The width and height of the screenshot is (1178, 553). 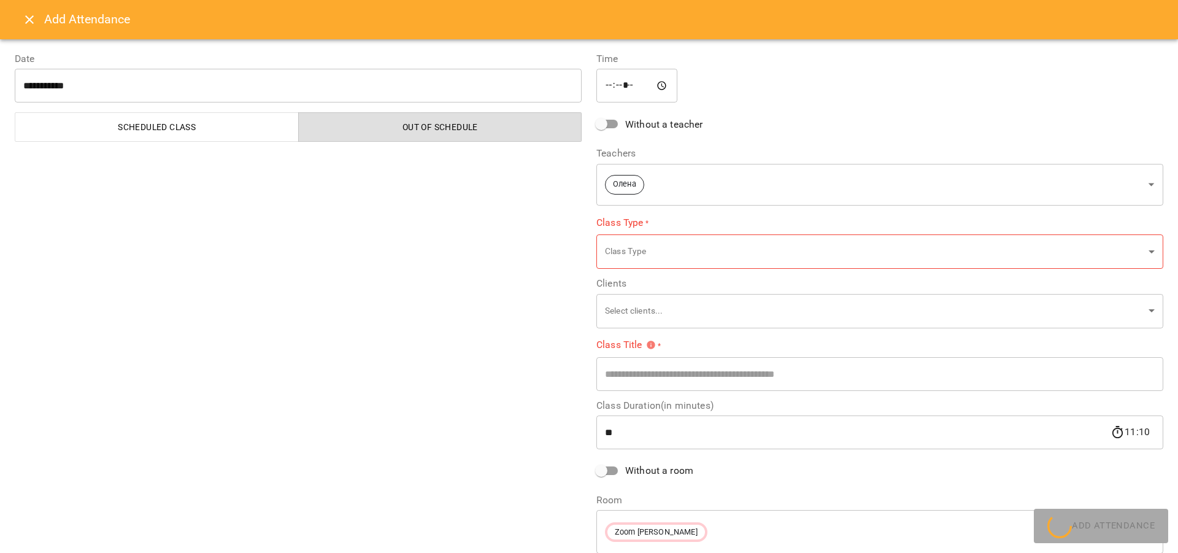 I want to click on label: Clients, so click(x=880, y=283).